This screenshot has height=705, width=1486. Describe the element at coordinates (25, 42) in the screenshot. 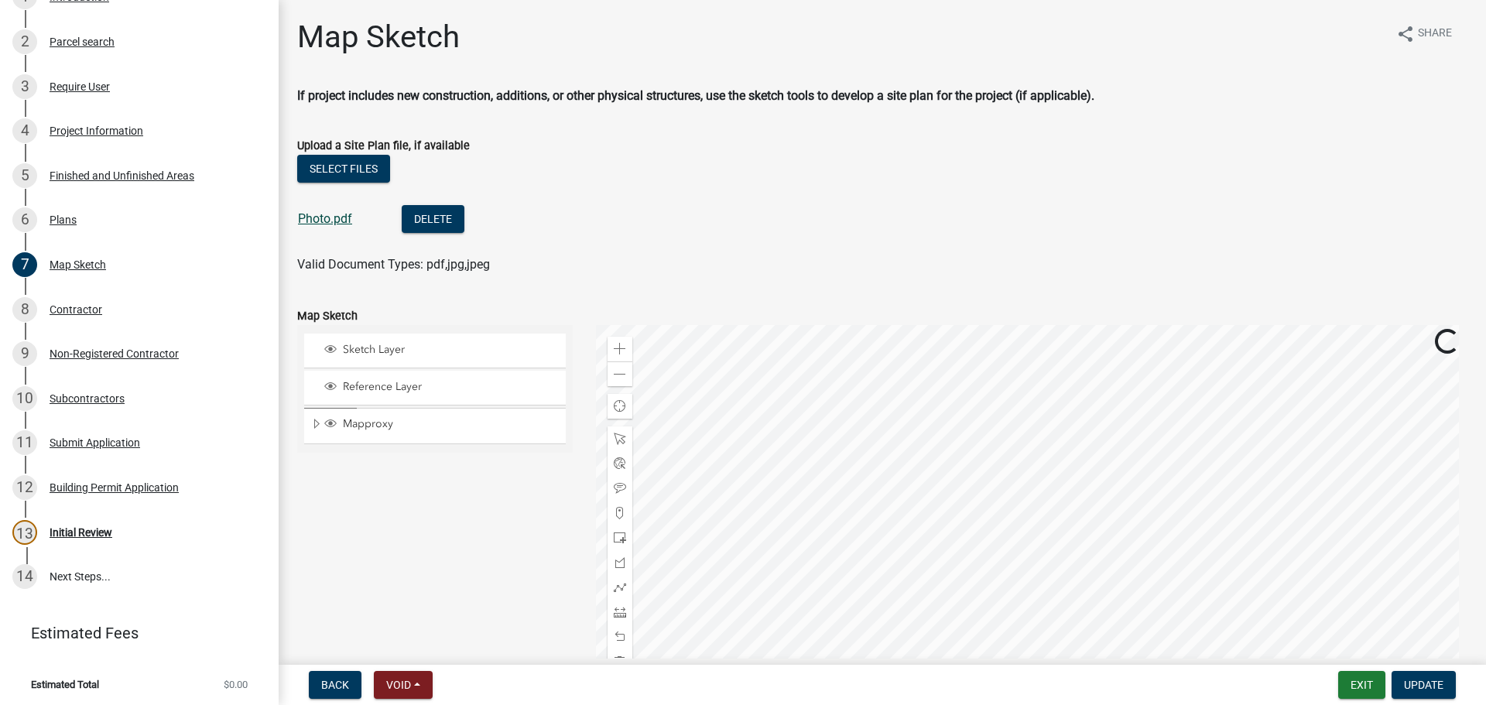

I see `div: 2` at that location.